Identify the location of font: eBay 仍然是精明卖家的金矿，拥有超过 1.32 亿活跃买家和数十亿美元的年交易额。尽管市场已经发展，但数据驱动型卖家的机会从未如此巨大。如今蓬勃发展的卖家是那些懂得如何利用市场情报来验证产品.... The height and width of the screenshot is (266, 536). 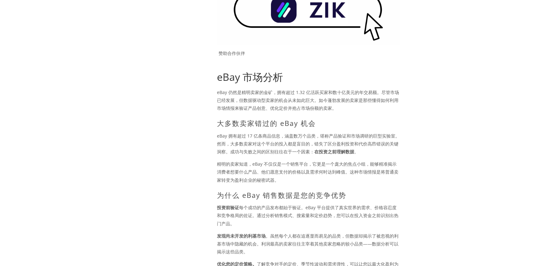
(308, 100).